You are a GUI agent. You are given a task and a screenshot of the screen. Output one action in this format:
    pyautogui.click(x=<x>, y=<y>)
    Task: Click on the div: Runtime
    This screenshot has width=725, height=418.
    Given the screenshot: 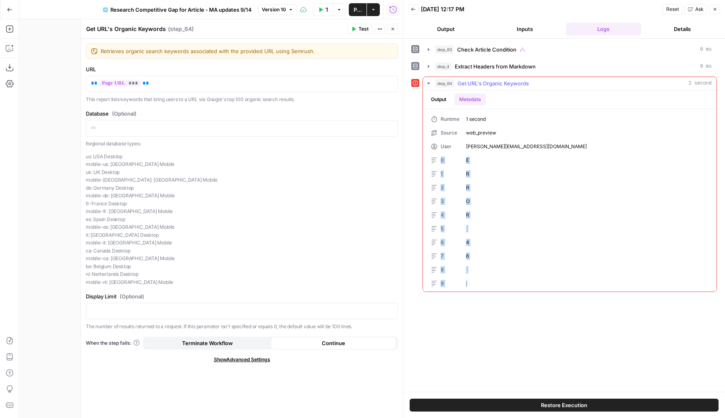 What is the action you would take?
    pyautogui.click(x=445, y=119)
    